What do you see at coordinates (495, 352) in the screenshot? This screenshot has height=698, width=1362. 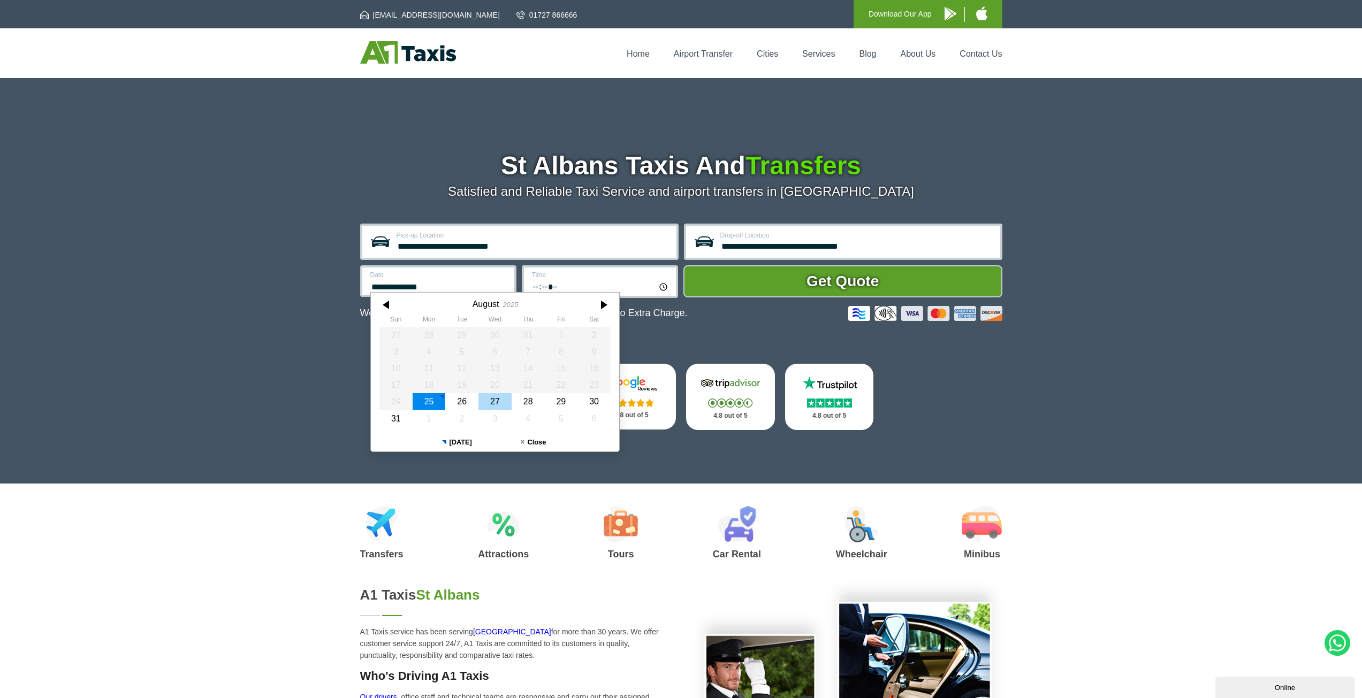 I see `div: 06 August 2025` at bounding box center [495, 352].